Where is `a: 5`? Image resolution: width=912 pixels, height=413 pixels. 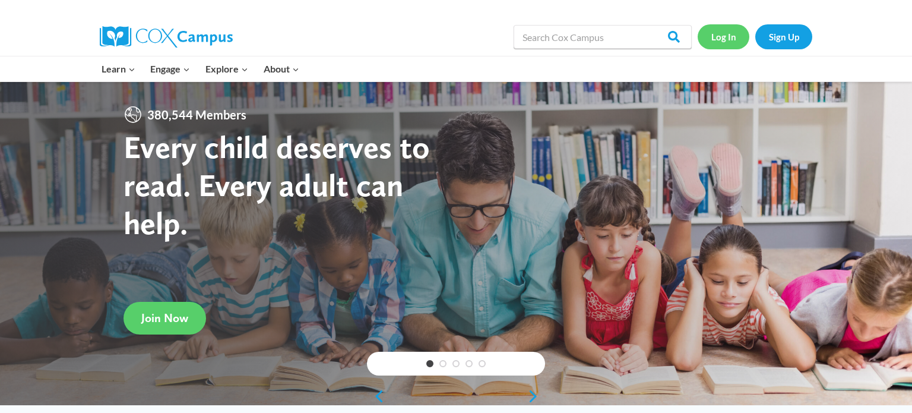
a: 5 is located at coordinates (482, 363).